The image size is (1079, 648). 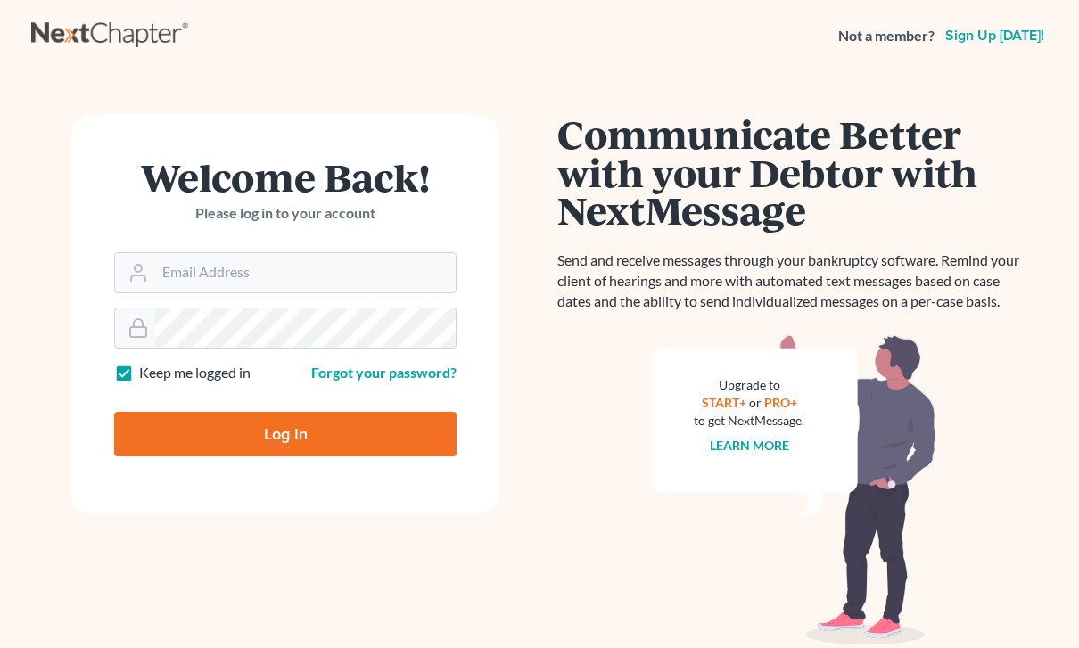 I want to click on div: Upgrade to, so click(x=749, y=385).